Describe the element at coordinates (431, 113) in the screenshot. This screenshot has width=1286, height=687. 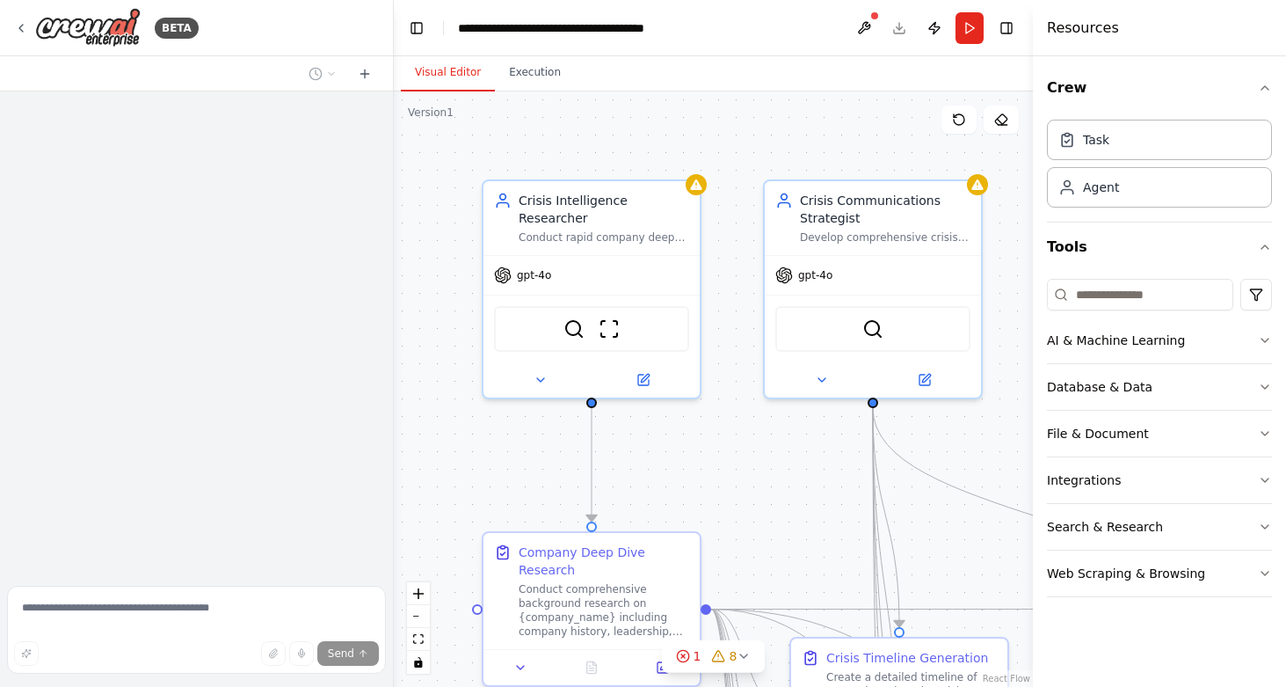
I see `div: Version 1` at that location.